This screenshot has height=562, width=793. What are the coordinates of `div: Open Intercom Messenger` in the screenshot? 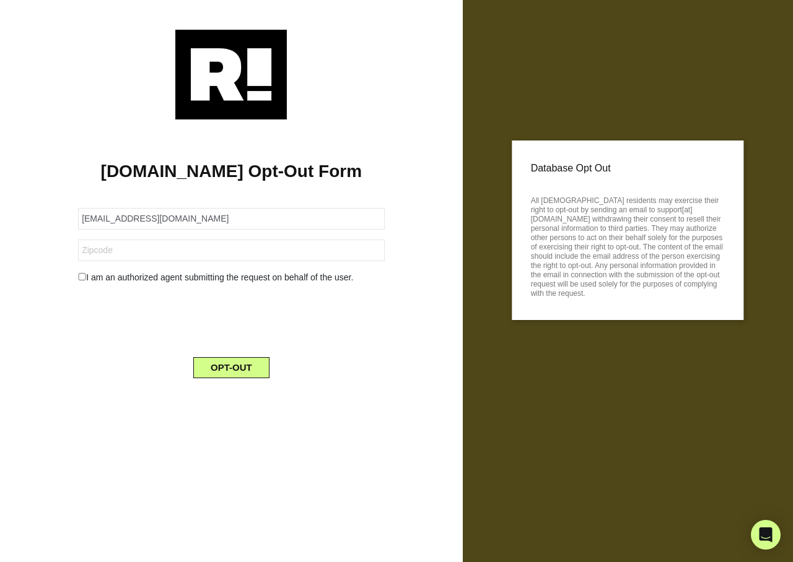 It's located at (765, 535).